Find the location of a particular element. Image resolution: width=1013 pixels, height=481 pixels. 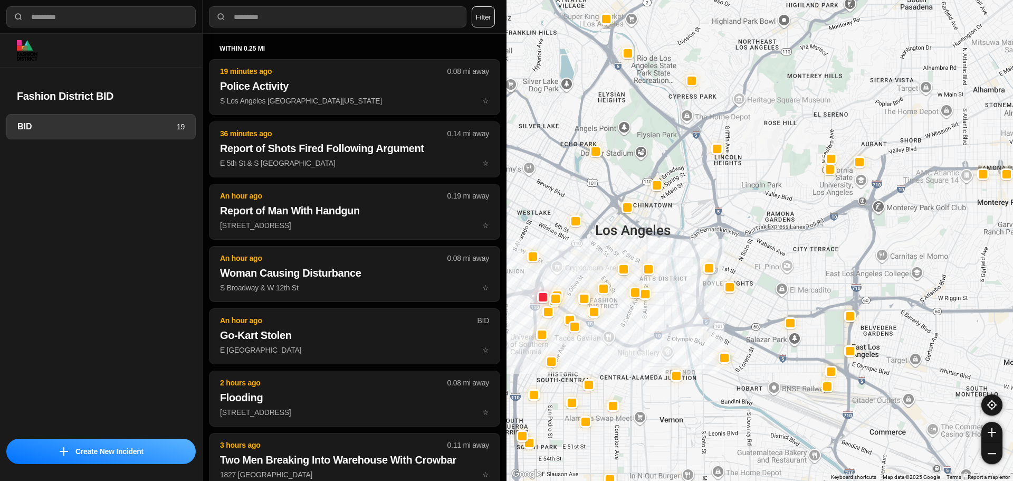

img: logo is located at coordinates (27, 50).